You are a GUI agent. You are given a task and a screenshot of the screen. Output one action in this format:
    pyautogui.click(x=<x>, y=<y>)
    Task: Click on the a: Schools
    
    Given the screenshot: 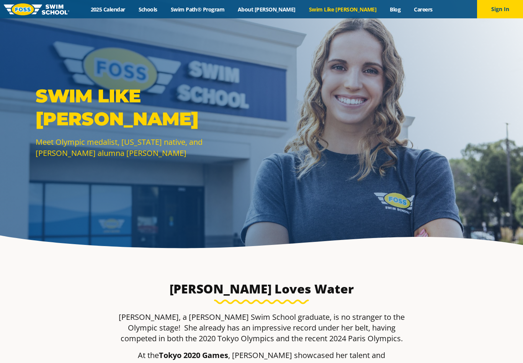 What is the action you would take?
    pyautogui.click(x=148, y=9)
    